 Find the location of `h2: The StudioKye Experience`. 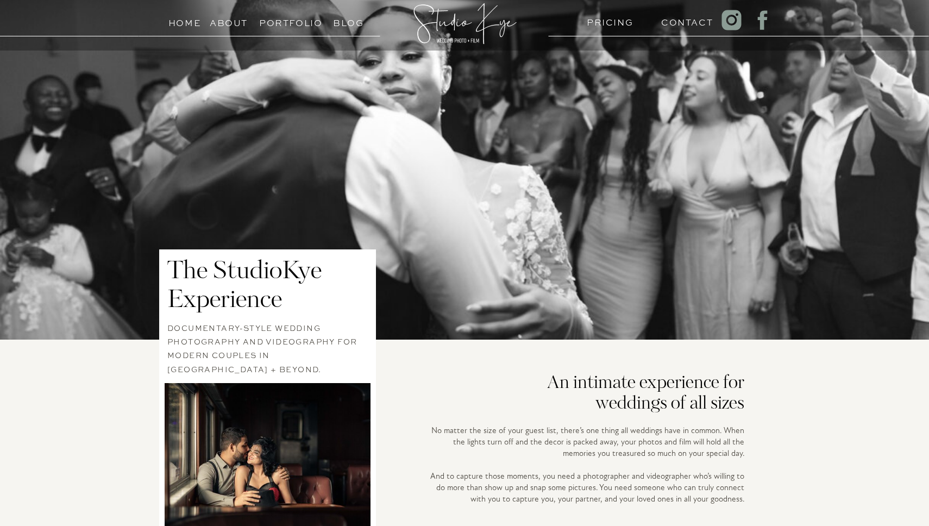

h2: The StudioKye Experience is located at coordinates (263, 287).